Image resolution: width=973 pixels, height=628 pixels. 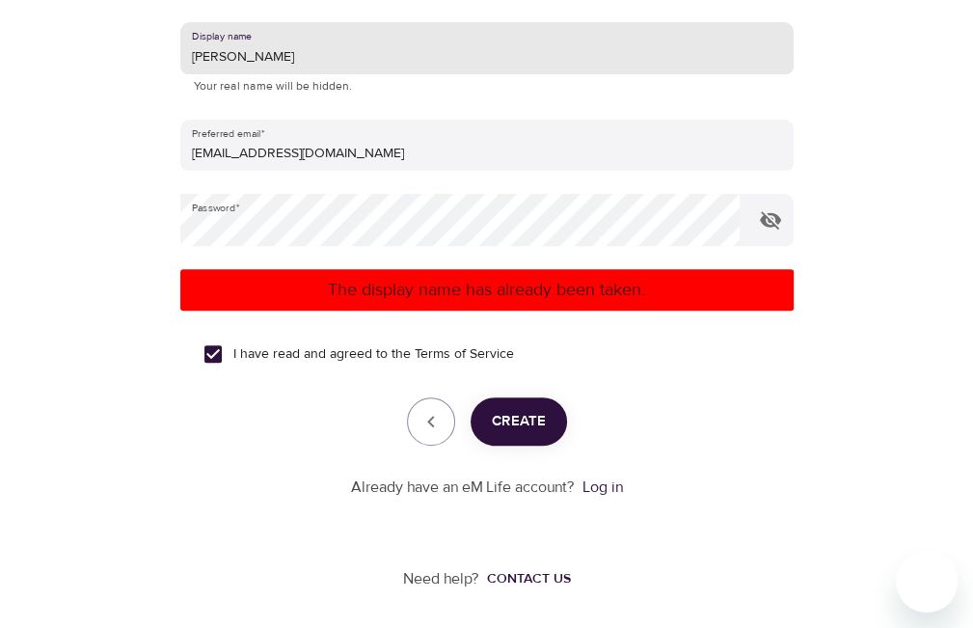 I want to click on span: I have read and agreed to the, so click(x=373, y=354).